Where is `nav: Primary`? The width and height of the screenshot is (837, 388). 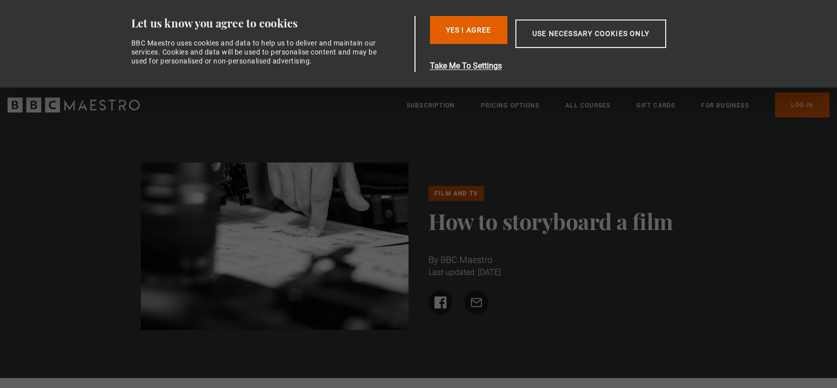 nav: Primary is located at coordinates (618, 105).